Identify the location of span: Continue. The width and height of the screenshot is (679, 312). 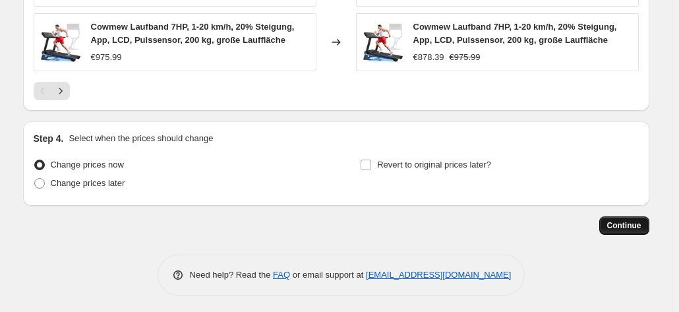
(625, 226).